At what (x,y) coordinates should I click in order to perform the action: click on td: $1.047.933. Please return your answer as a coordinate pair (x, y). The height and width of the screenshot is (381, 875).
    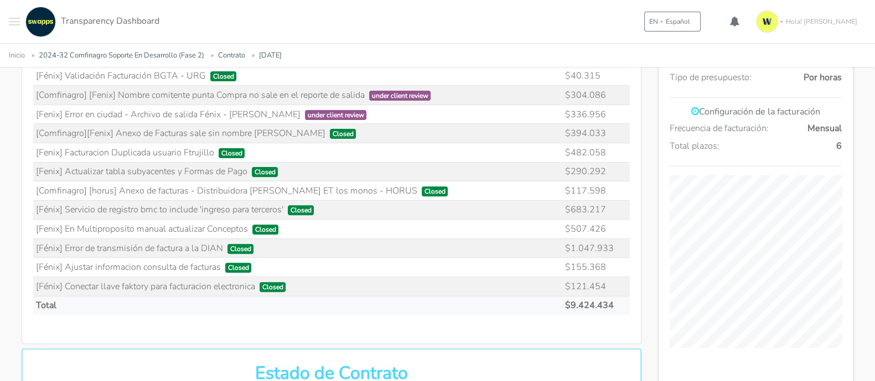
    Looking at the image, I should click on (596, 248).